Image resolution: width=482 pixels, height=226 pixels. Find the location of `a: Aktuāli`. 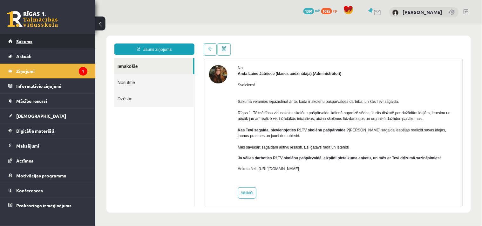

a: Aktuāli is located at coordinates (48, 56).